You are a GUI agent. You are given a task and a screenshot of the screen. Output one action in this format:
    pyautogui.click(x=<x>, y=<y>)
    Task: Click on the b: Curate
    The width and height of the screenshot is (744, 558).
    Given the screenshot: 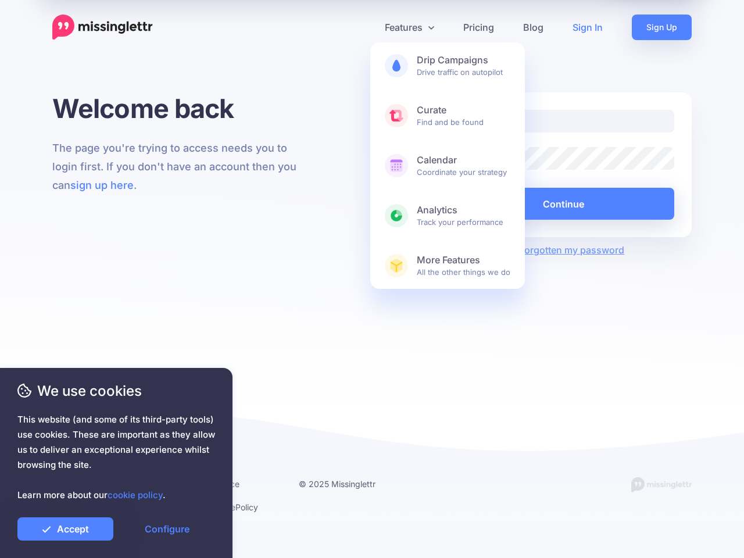 What is the action you would take?
    pyautogui.click(x=463, y=110)
    